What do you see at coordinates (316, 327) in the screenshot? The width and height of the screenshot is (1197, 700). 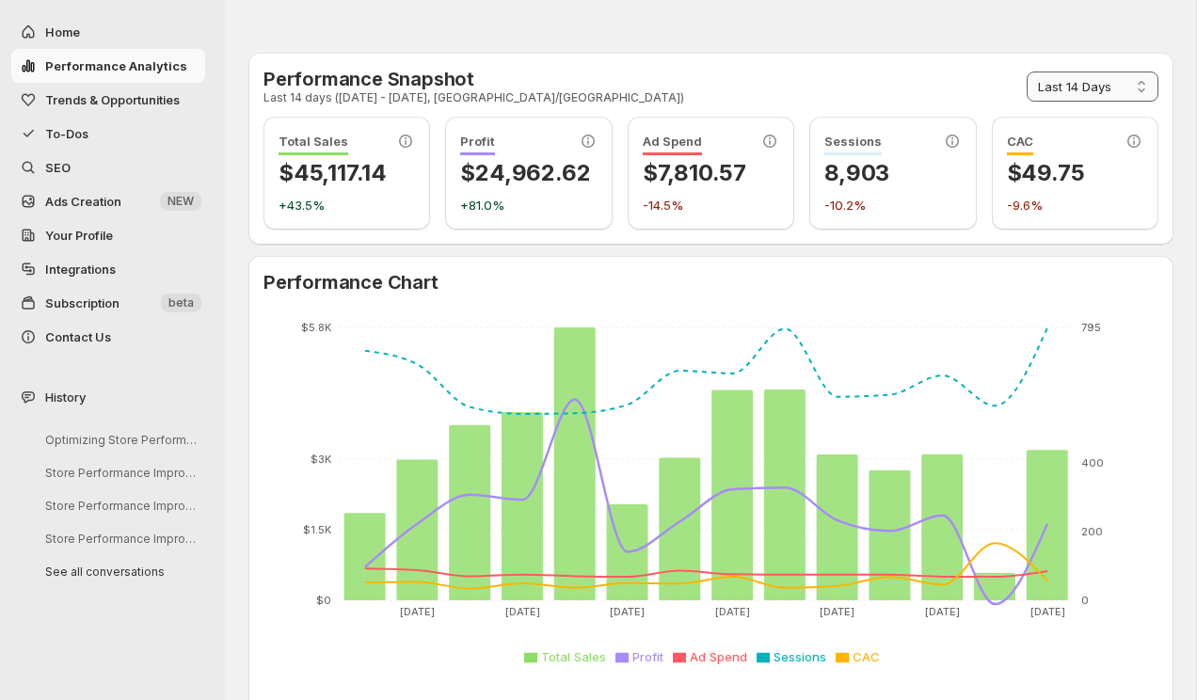 I see `tspan: $5.8K` at bounding box center [316, 327].